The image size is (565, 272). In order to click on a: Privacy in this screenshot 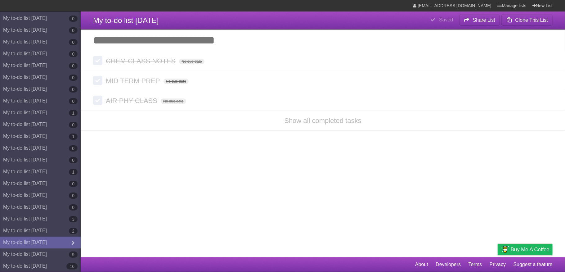, I will do `click(497, 264)`.